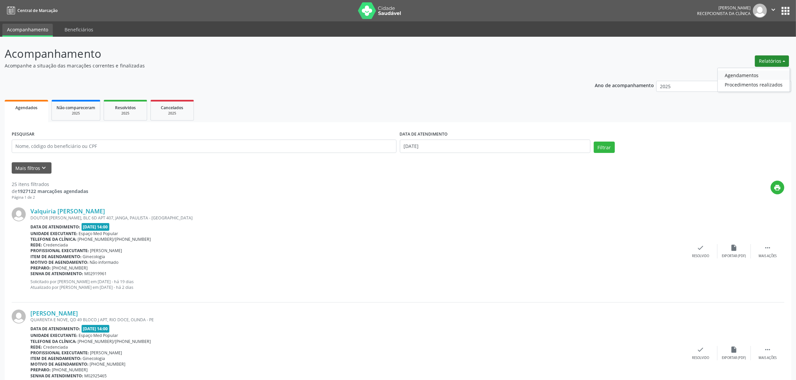 The image size is (796, 380). Describe the element at coordinates (785, 11) in the screenshot. I see `button: apps` at that location.